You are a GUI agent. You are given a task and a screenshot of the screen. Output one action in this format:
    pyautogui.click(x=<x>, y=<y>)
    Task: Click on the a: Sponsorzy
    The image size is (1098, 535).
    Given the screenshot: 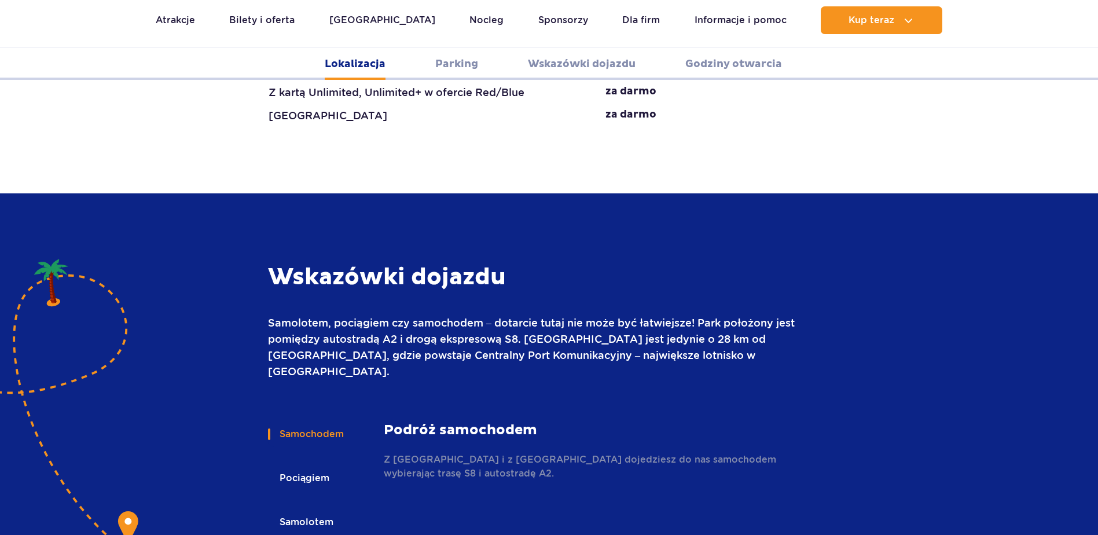 What is the action you would take?
    pyautogui.click(x=563, y=20)
    